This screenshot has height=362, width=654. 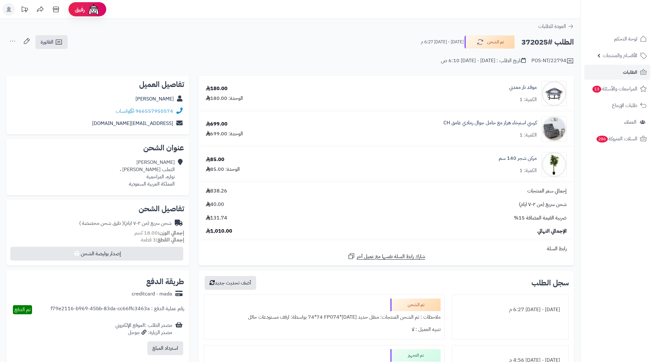 What do you see at coordinates (615, 89) in the screenshot?
I see `span: المراجعات والأسئلة` at bounding box center [615, 89].